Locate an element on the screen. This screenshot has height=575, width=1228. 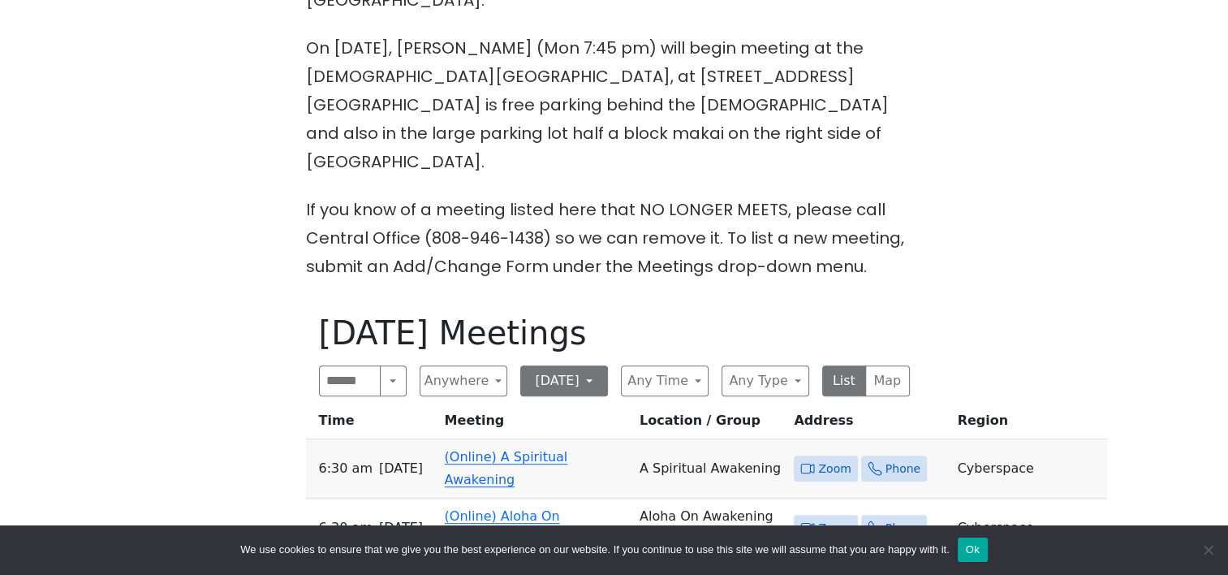
th: Location / Group is located at coordinates (710, 424).